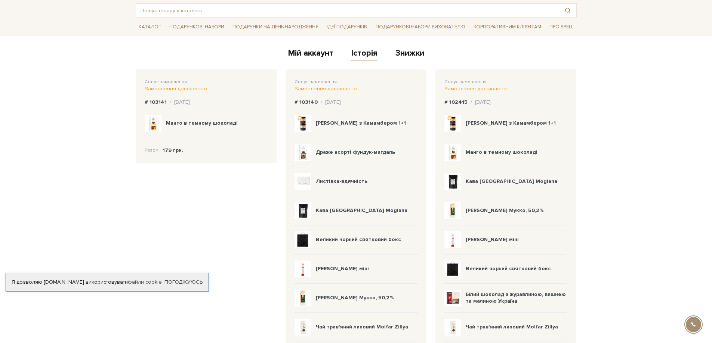  What do you see at coordinates (173, 150) in the screenshot?
I see `b: 179 грн.` at bounding box center [173, 150].